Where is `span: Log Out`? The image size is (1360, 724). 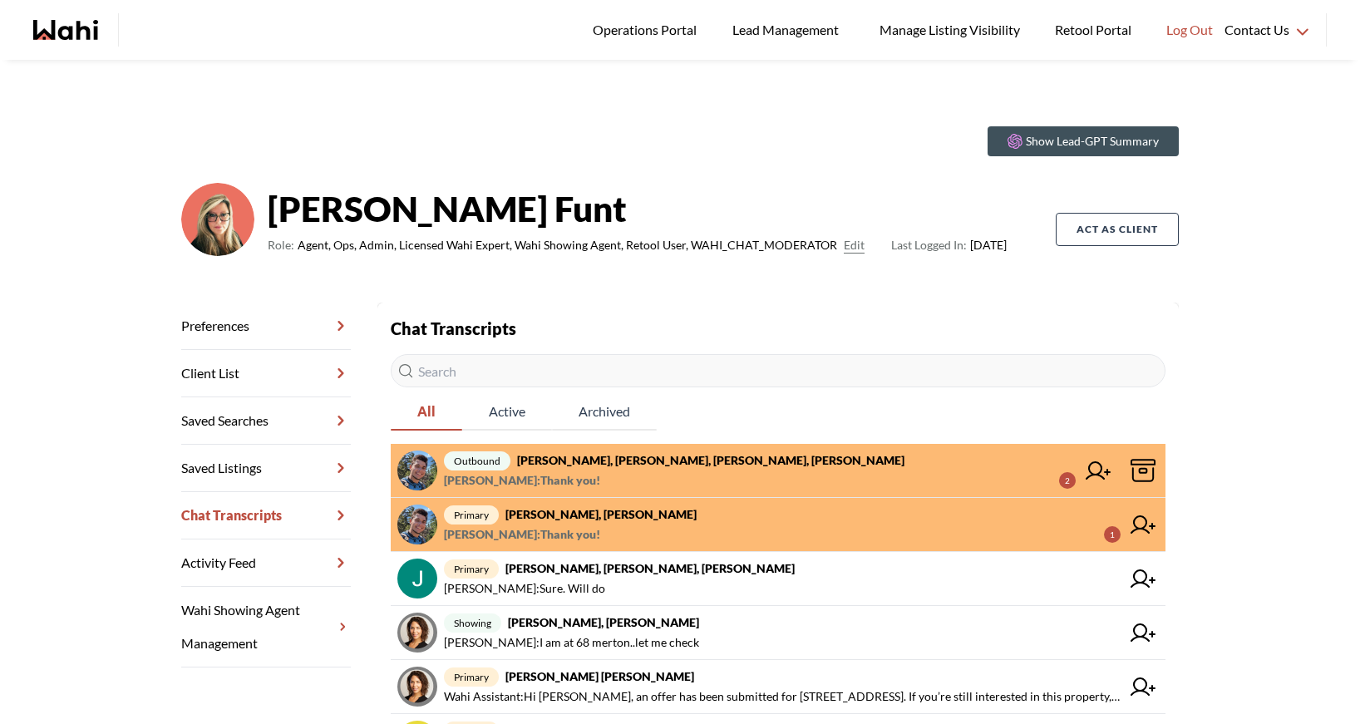
span: Log Out is located at coordinates (1189, 30).